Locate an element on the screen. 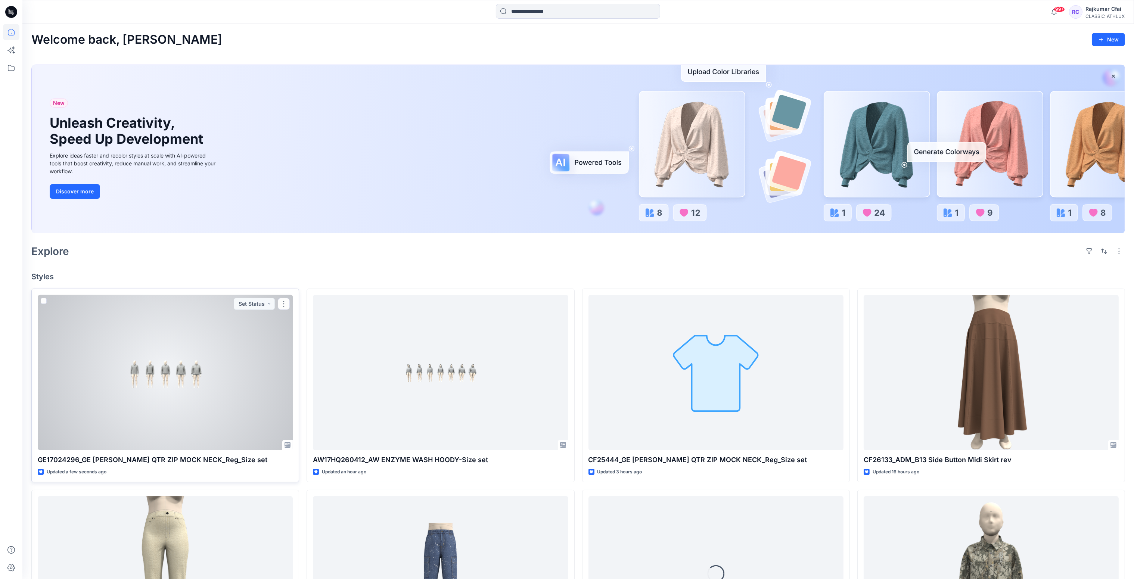 Image resolution: width=1134 pixels, height=579 pixels. button: New is located at coordinates (1108, 40).